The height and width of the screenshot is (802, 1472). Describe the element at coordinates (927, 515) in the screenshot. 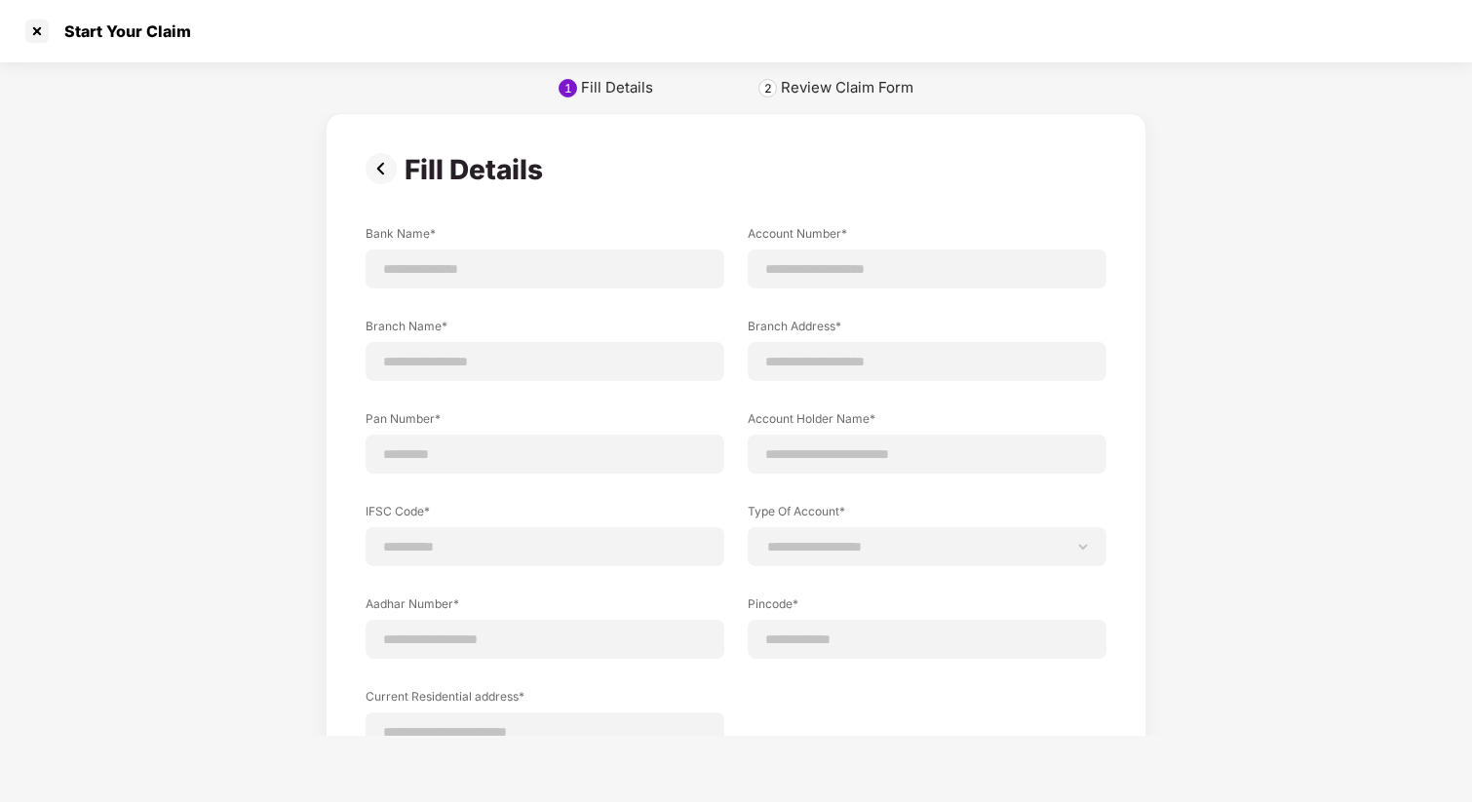

I see `label: Type Of Account*` at that location.